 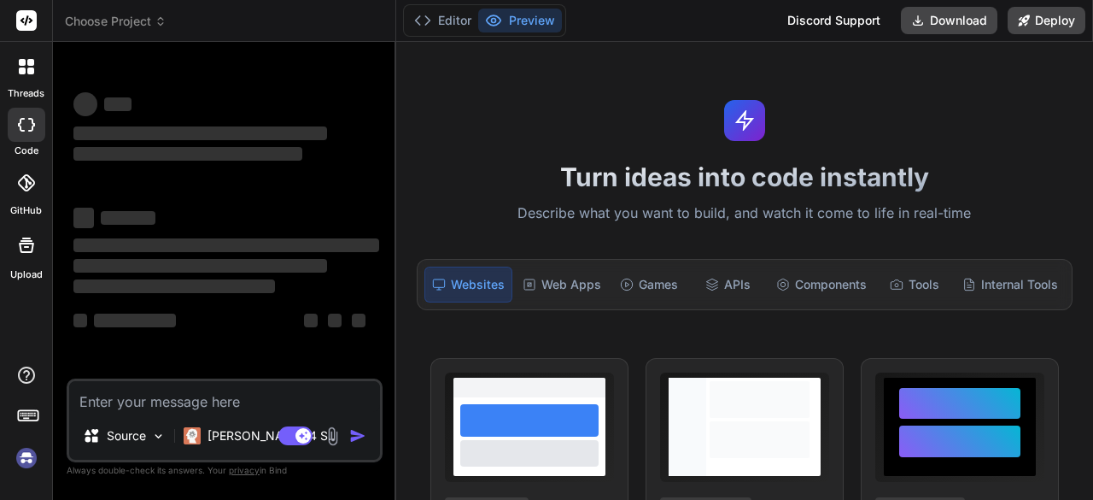 I want to click on div: Web Apps, so click(x=562, y=284).